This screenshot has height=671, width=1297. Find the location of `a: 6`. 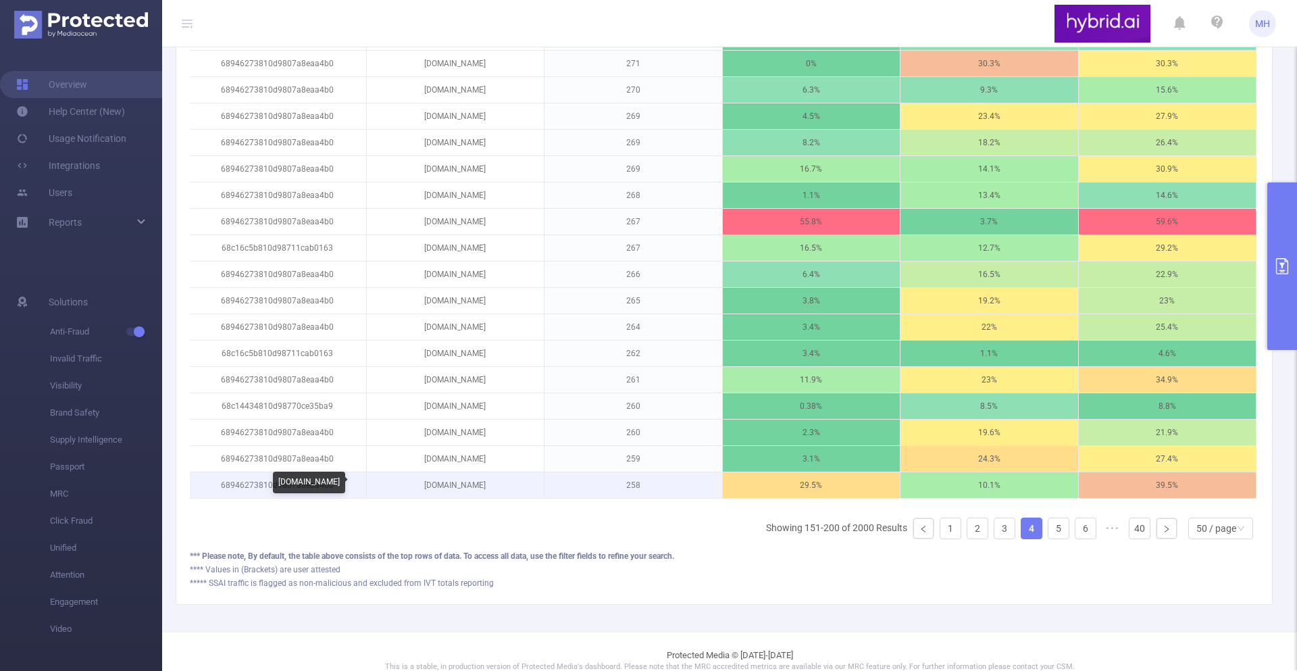

a: 6 is located at coordinates (1086, 528).